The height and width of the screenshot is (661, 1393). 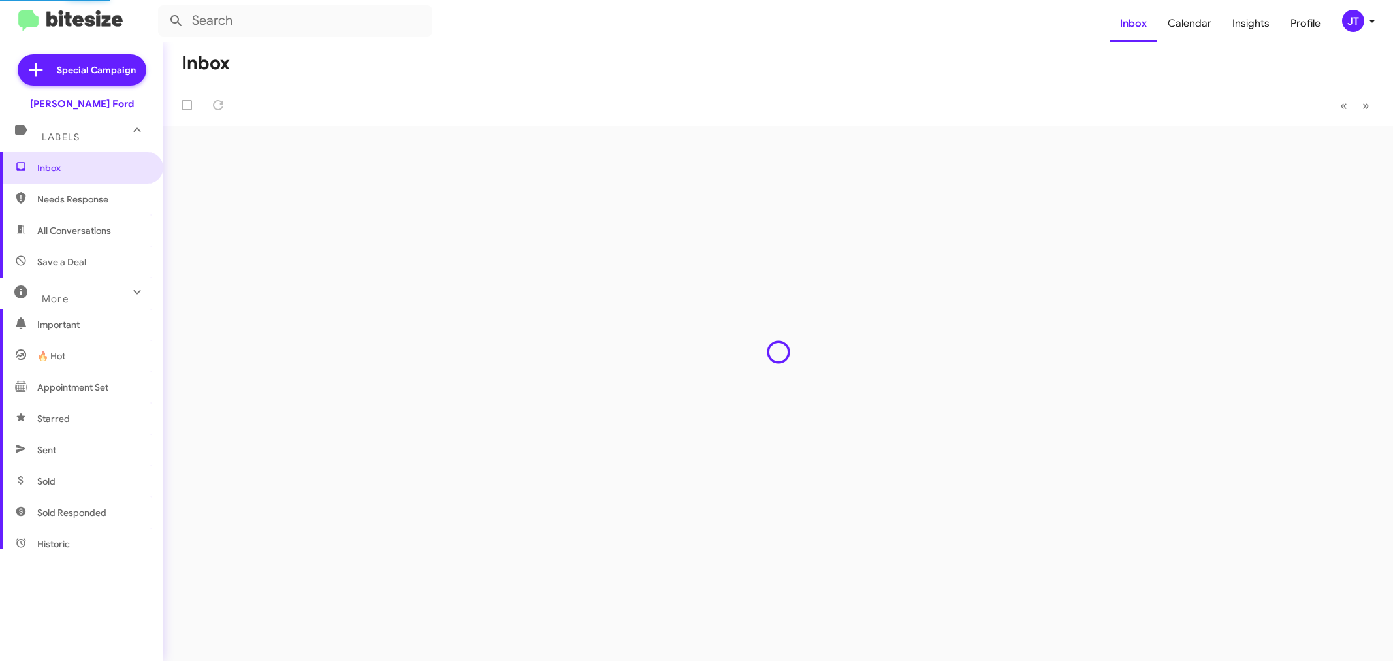 What do you see at coordinates (1354, 21) in the screenshot?
I see `button: JT` at bounding box center [1354, 21].